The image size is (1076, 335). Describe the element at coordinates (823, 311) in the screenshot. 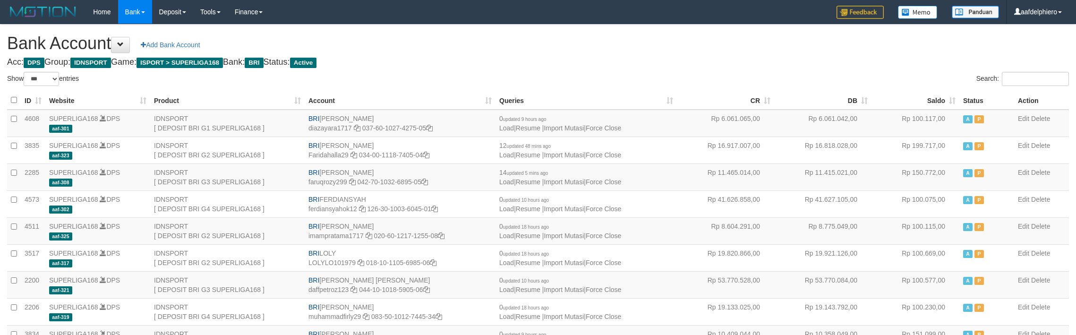

I see `td: Rp 19.143.792,00` at that location.